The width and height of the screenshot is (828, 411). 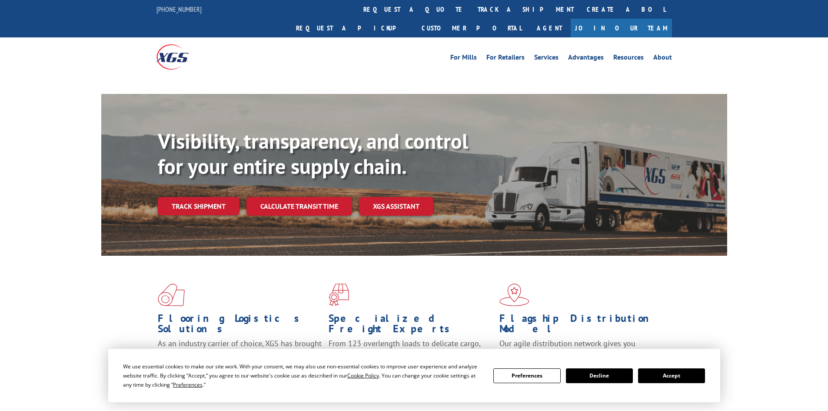 I want to click on h1: Flooring Logistics Solutions, so click(x=240, y=326).